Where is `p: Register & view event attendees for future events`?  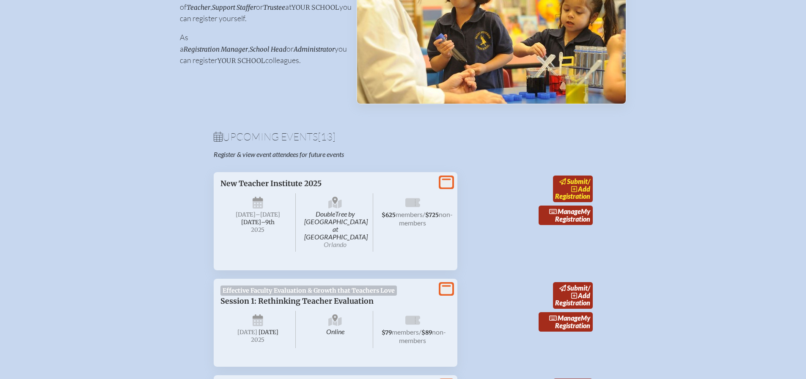
p: Register & view event attendees for future events is located at coordinates (325, 154).